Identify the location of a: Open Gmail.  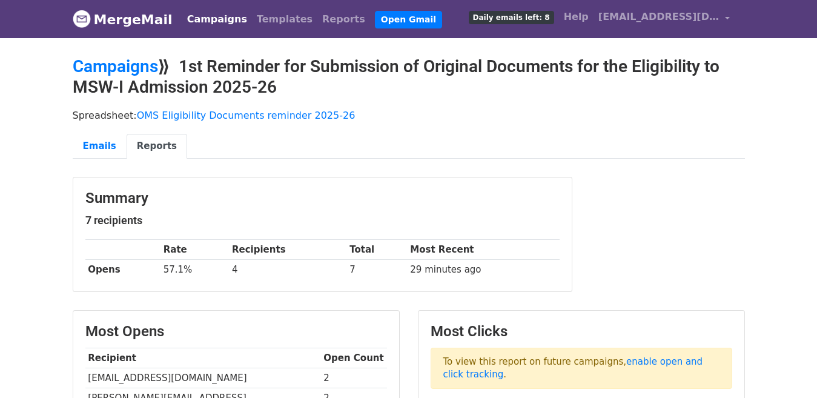
(408, 19).